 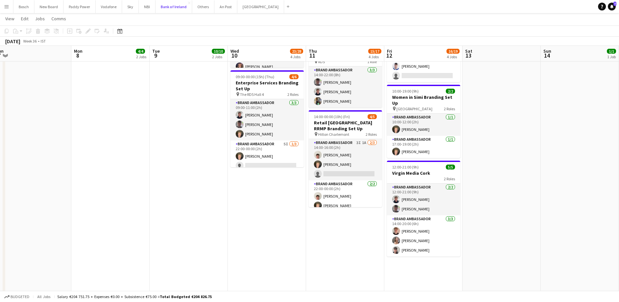 I want to click on span: 8, so click(x=78, y=55).